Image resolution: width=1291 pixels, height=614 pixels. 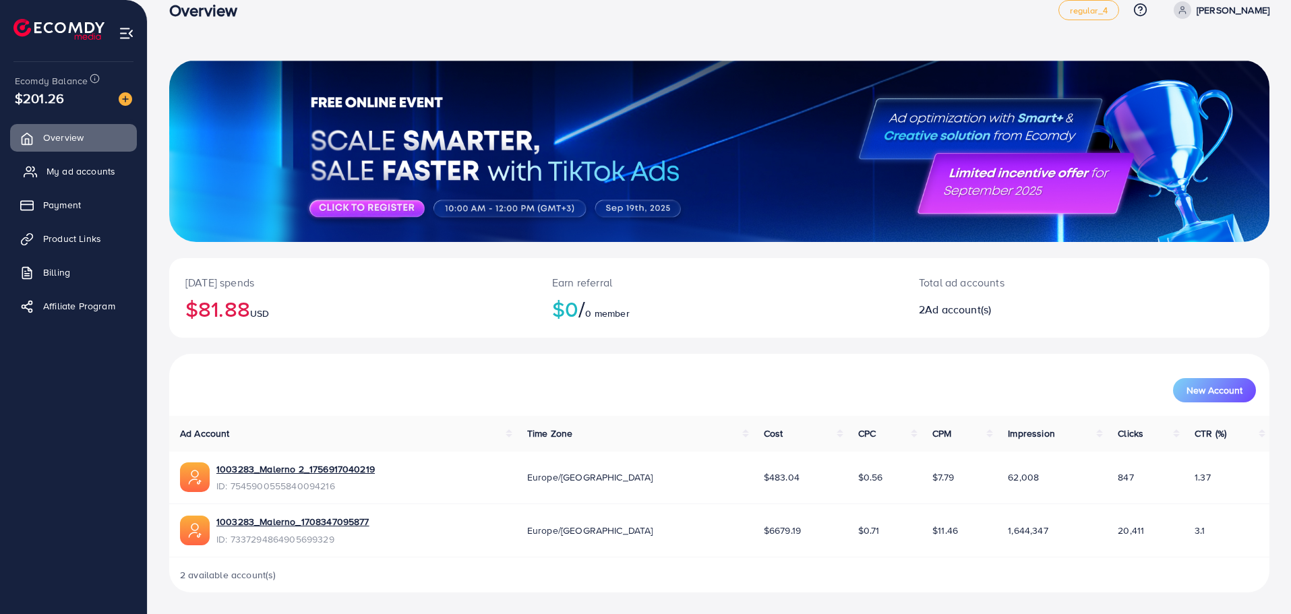 I want to click on span: Overview, so click(x=63, y=138).